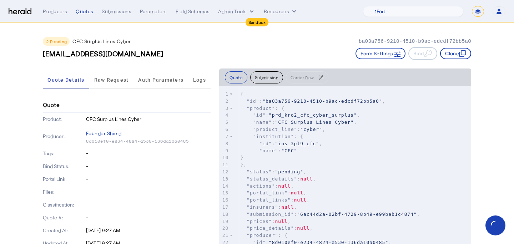 The width and height of the screenshot is (514, 244). Describe the element at coordinates (224, 186) in the screenshot. I see `div: 14` at that location.